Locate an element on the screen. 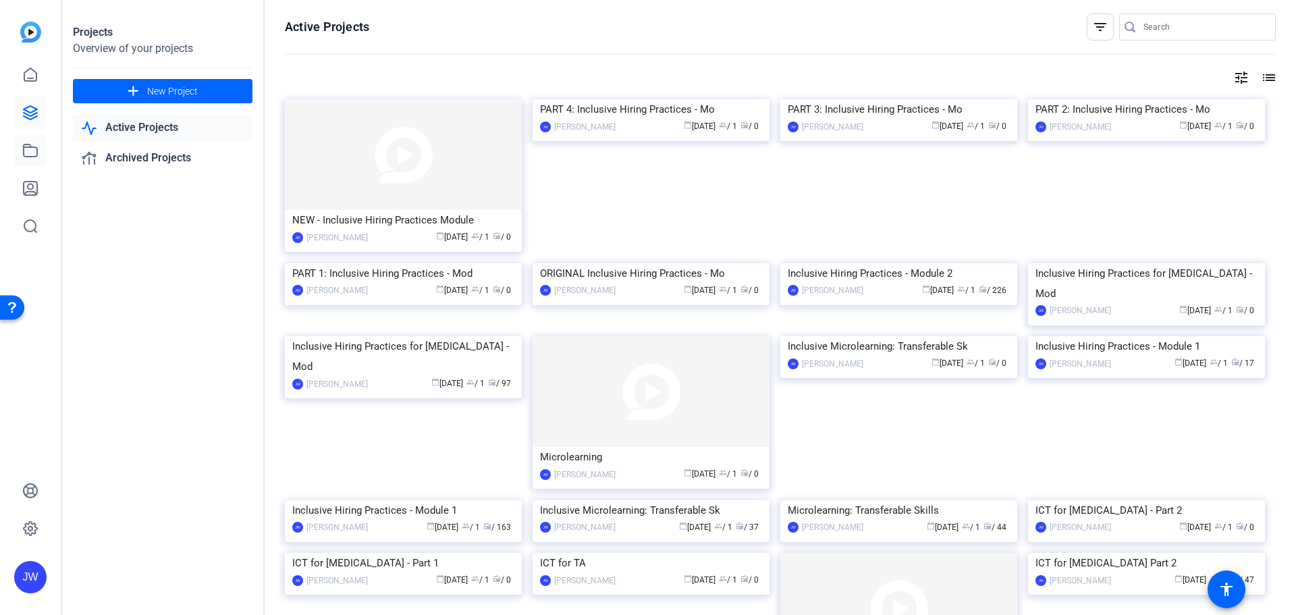 This screenshot has height=615, width=1296. div: PART 2: Inclusive Hiring Practices - Mo is located at coordinates (1146, 109).